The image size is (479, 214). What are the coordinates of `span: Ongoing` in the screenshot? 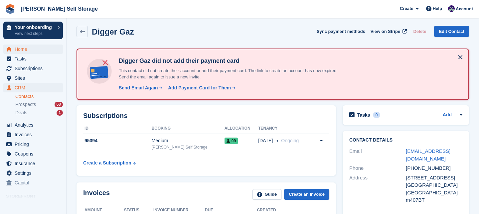 It's located at (289, 141).